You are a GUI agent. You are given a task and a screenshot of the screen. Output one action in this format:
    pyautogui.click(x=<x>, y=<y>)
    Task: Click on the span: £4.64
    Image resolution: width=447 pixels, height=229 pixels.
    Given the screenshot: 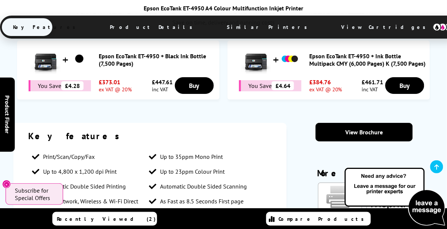 What is the action you would take?
    pyautogui.click(x=283, y=86)
    